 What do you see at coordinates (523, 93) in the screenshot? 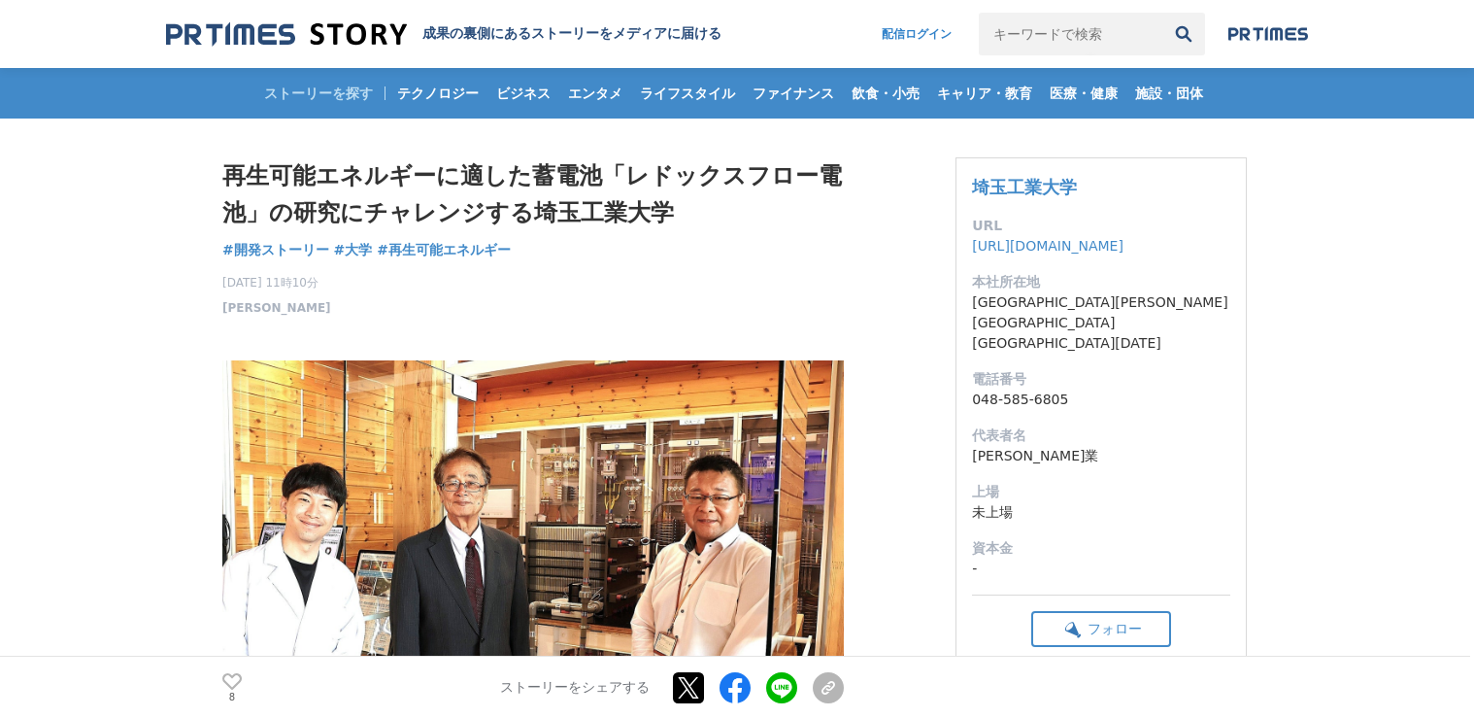
I see `span: ビジネス` at bounding box center [523, 93].